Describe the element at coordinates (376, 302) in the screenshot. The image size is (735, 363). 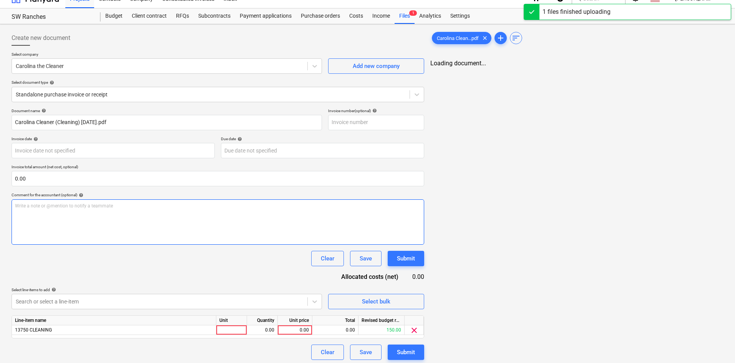
I see `div: Select bulk` at that location.